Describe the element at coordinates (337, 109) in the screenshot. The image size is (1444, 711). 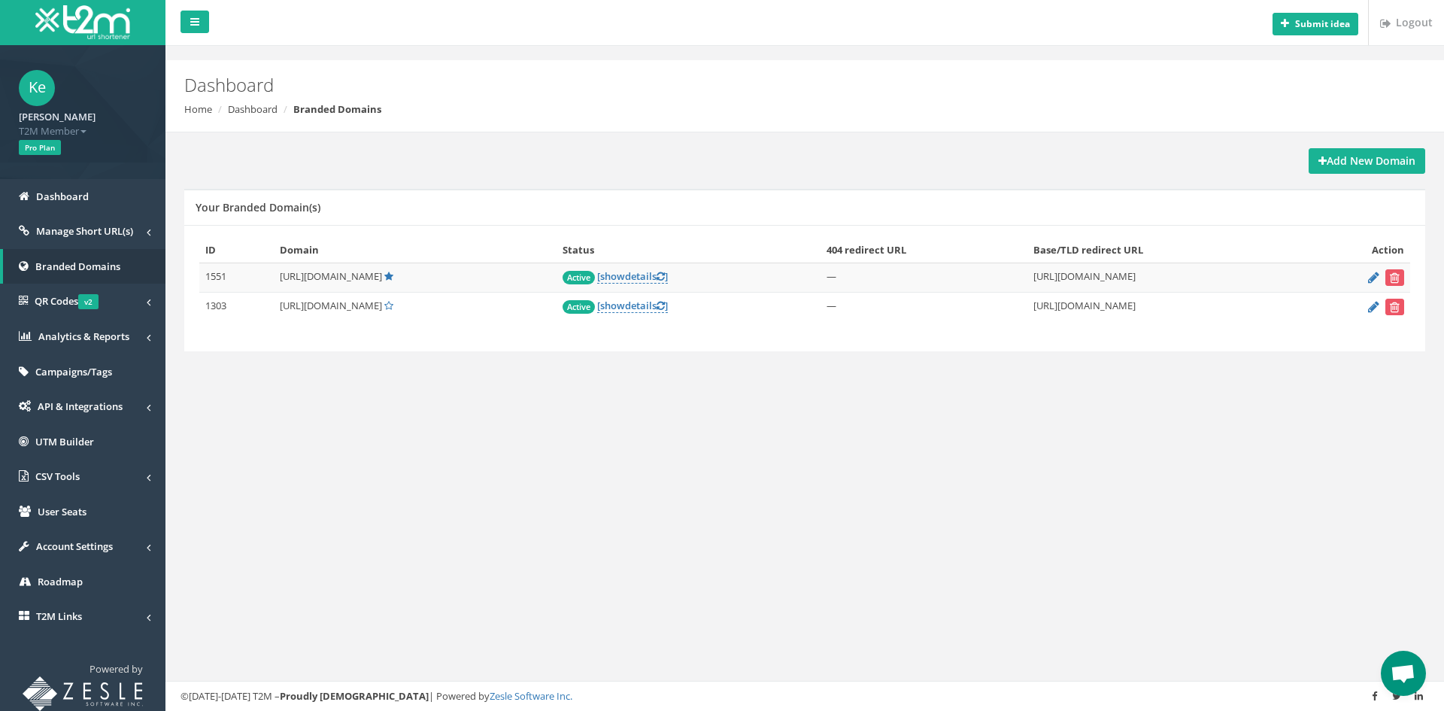
I see `strong: Branded Domains` at that location.